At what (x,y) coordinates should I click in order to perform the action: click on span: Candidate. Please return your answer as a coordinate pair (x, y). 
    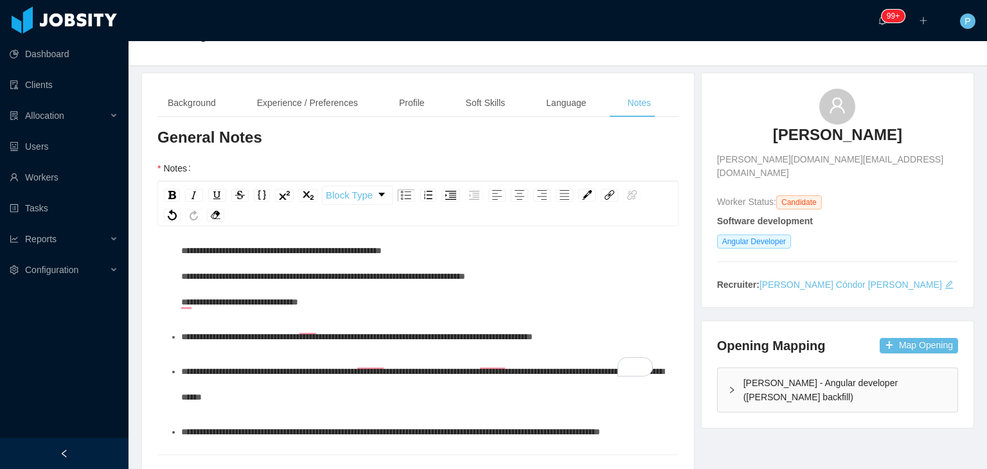
    Looking at the image, I should click on (798, 202).